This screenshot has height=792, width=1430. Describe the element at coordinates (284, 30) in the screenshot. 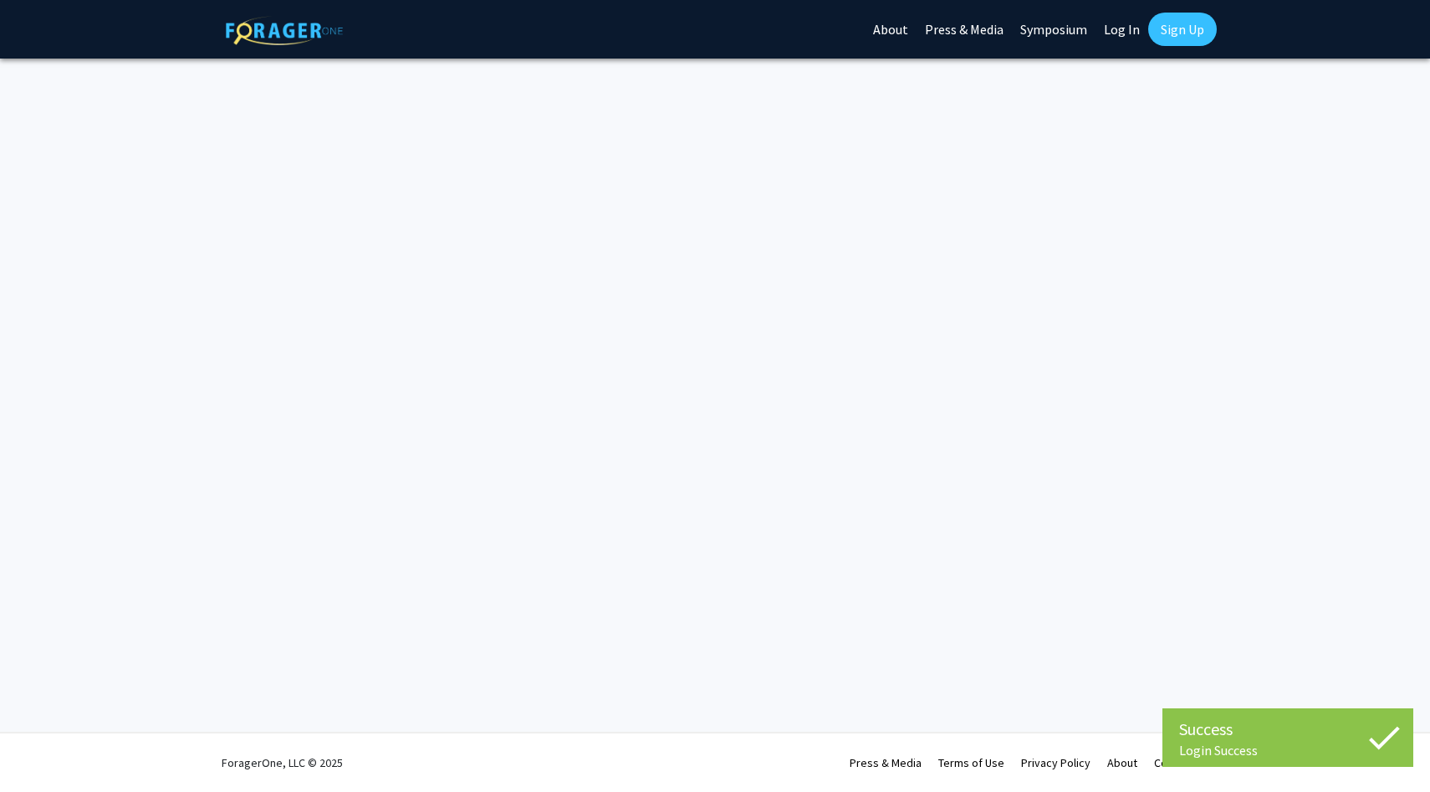

I see `img: ForagerOne Logo` at that location.